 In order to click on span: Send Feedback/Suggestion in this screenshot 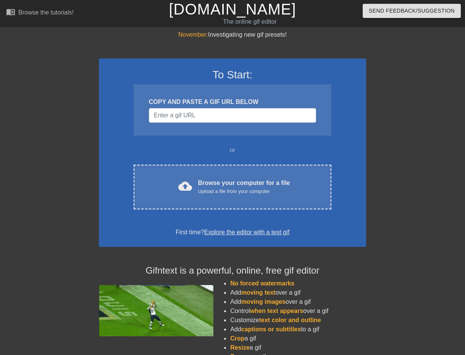, I will do `click(411, 11)`.